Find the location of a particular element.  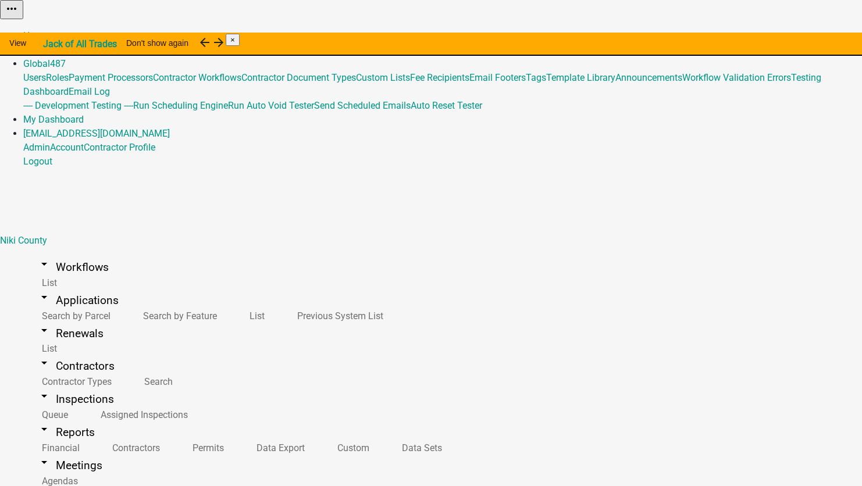

div: Global is located at coordinates (438, 92).